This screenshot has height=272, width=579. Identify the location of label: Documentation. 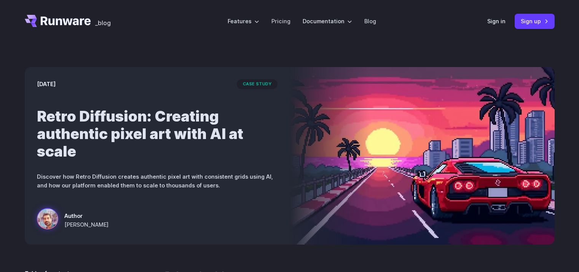
(327, 21).